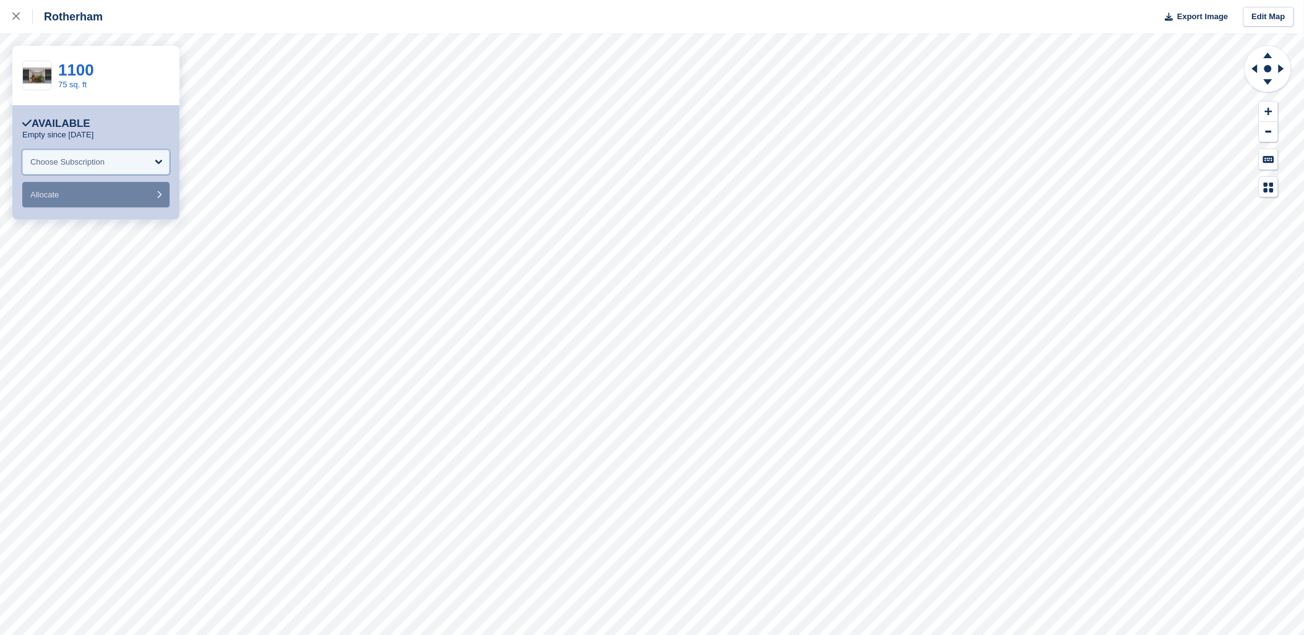 The width and height of the screenshot is (1304, 635). Describe the element at coordinates (1193, 17) in the screenshot. I see `button: Export Image` at that location.